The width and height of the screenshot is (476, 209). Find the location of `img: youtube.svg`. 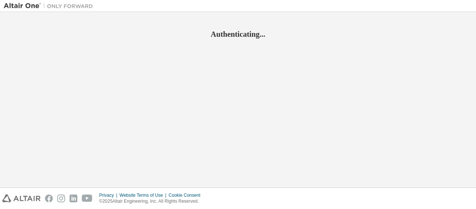

img: youtube.svg is located at coordinates (87, 198).